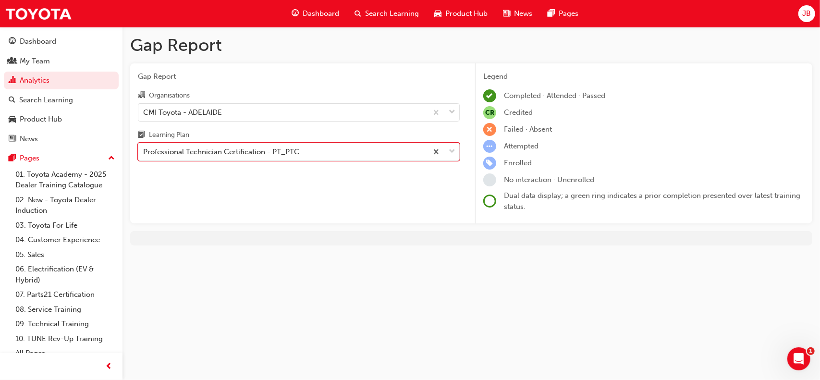  I want to click on a: Dashboard, so click(61, 41).